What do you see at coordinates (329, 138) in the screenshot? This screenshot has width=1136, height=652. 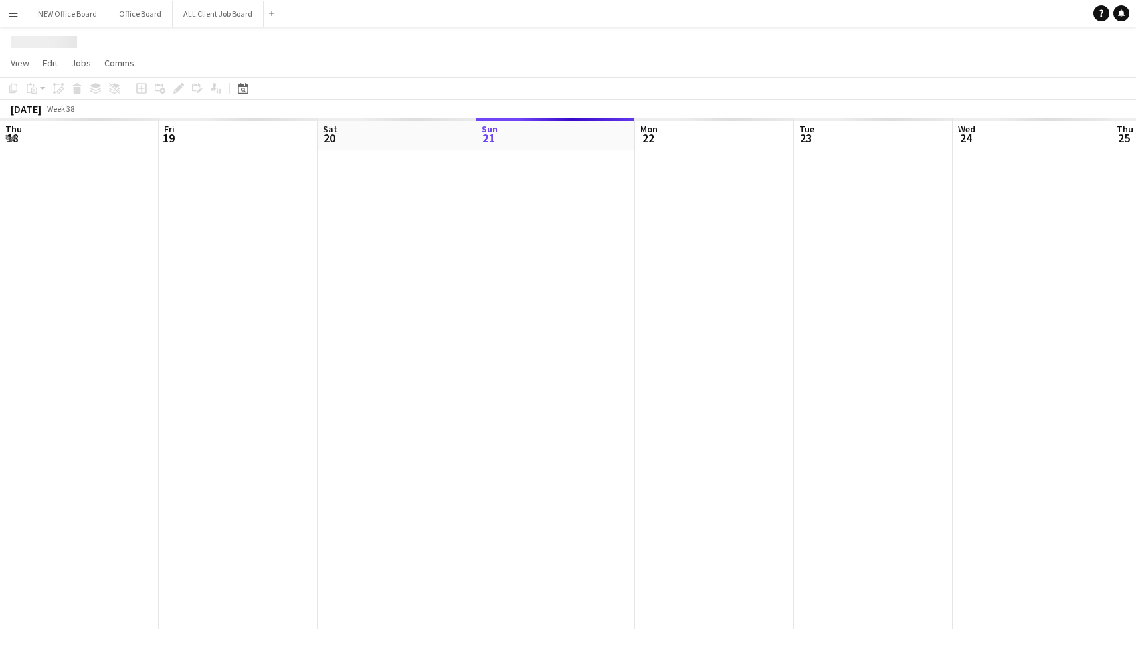 I see `span: 20` at bounding box center [329, 138].